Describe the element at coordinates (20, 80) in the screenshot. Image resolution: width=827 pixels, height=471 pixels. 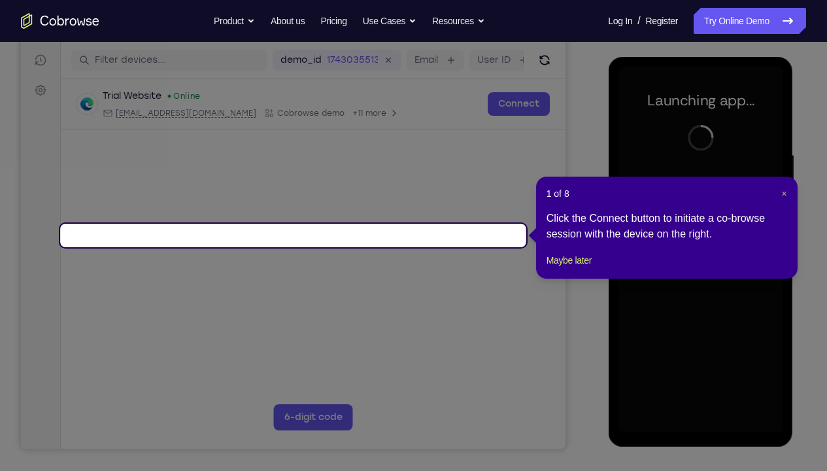
I see `a: Settings` at that location.